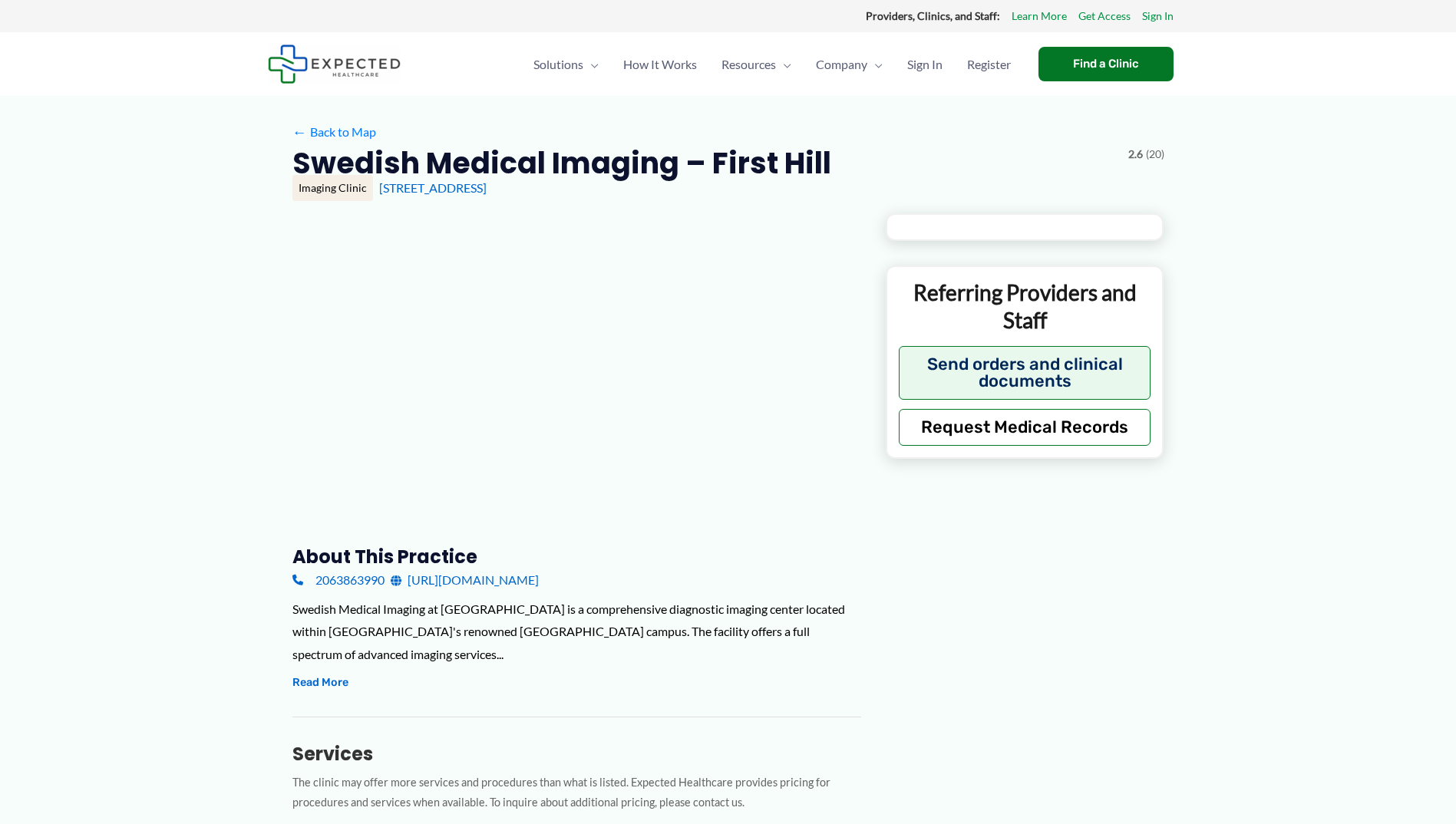  I want to click on p: The clinic may offer more services and procedures than what is listed. Expected Healthcare provid..., so click(576, 793).